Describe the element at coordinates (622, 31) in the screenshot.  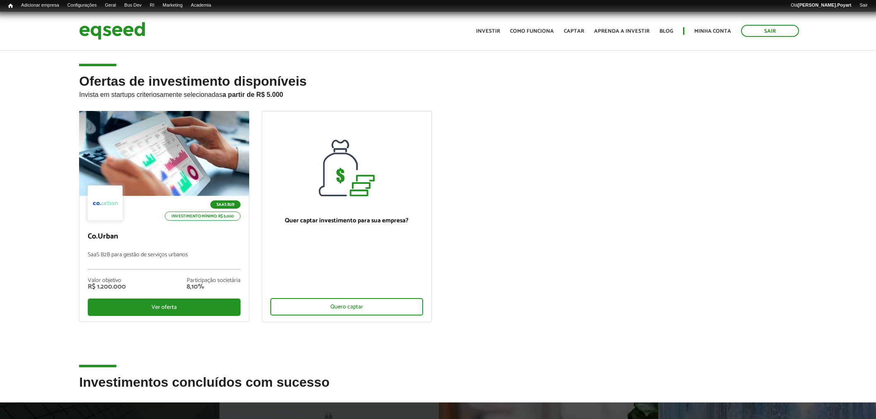
I see `a: Aprenda a investir` at that location.